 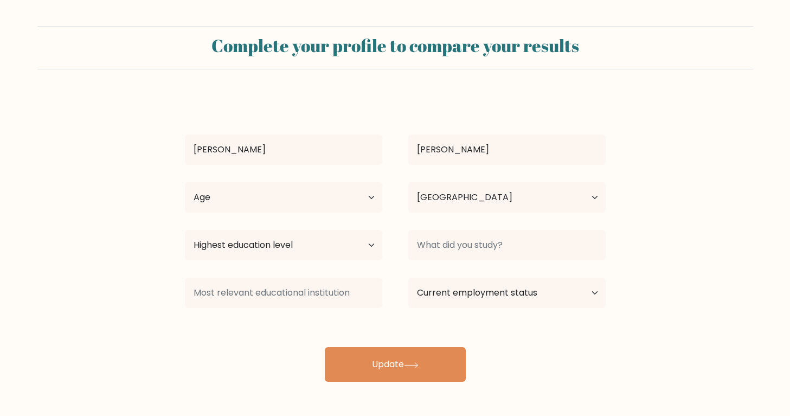 I want to click on input: What did you study?, so click(x=507, y=245).